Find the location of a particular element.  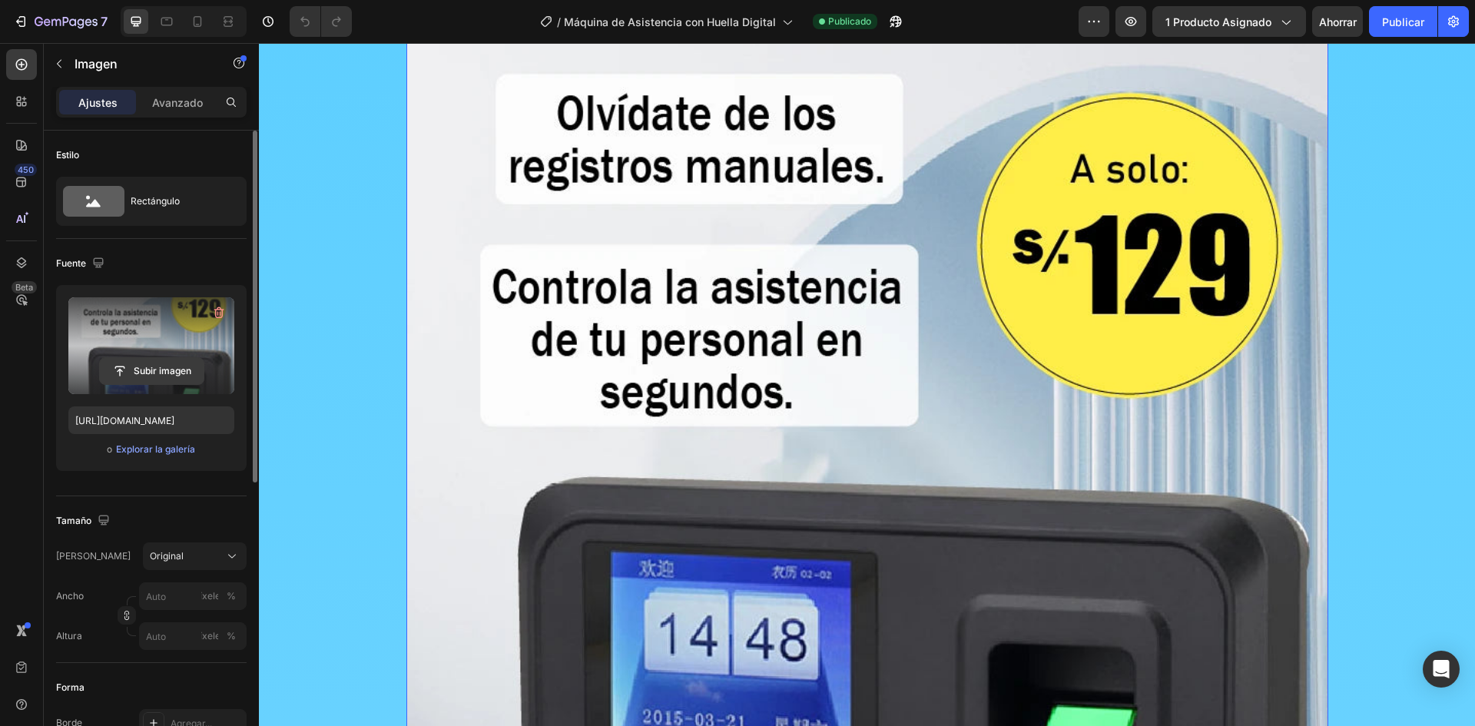

div: Abrir Intercom Messenger is located at coordinates (1441, 669).